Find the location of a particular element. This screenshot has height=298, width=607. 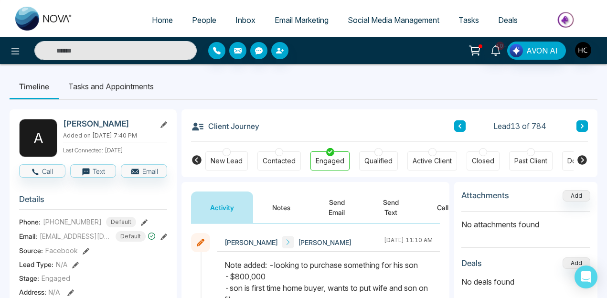

h3: Deals is located at coordinates (471, 263).